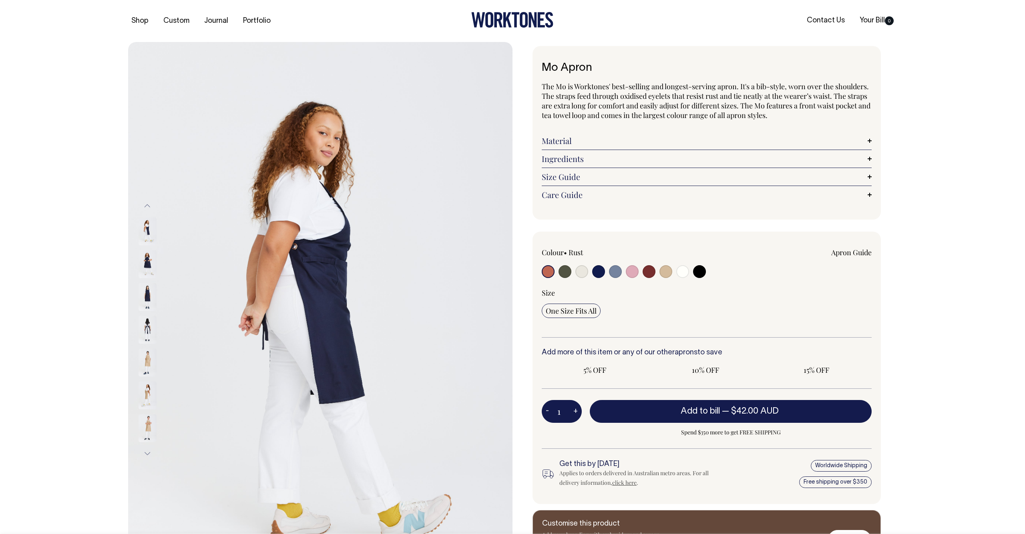 The height and width of the screenshot is (534, 1025). I want to click on span: The Mo is Worktones' best-selling and longest-serving apron. It's a bib-style, worn over the shou..., so click(706, 101).